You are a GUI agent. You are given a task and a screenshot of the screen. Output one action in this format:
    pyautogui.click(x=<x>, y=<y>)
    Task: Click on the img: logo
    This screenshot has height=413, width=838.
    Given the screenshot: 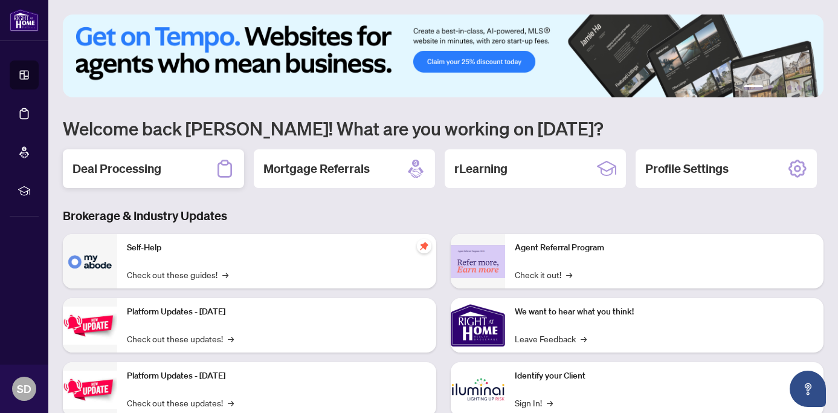 What is the action you would take?
    pyautogui.click(x=24, y=20)
    